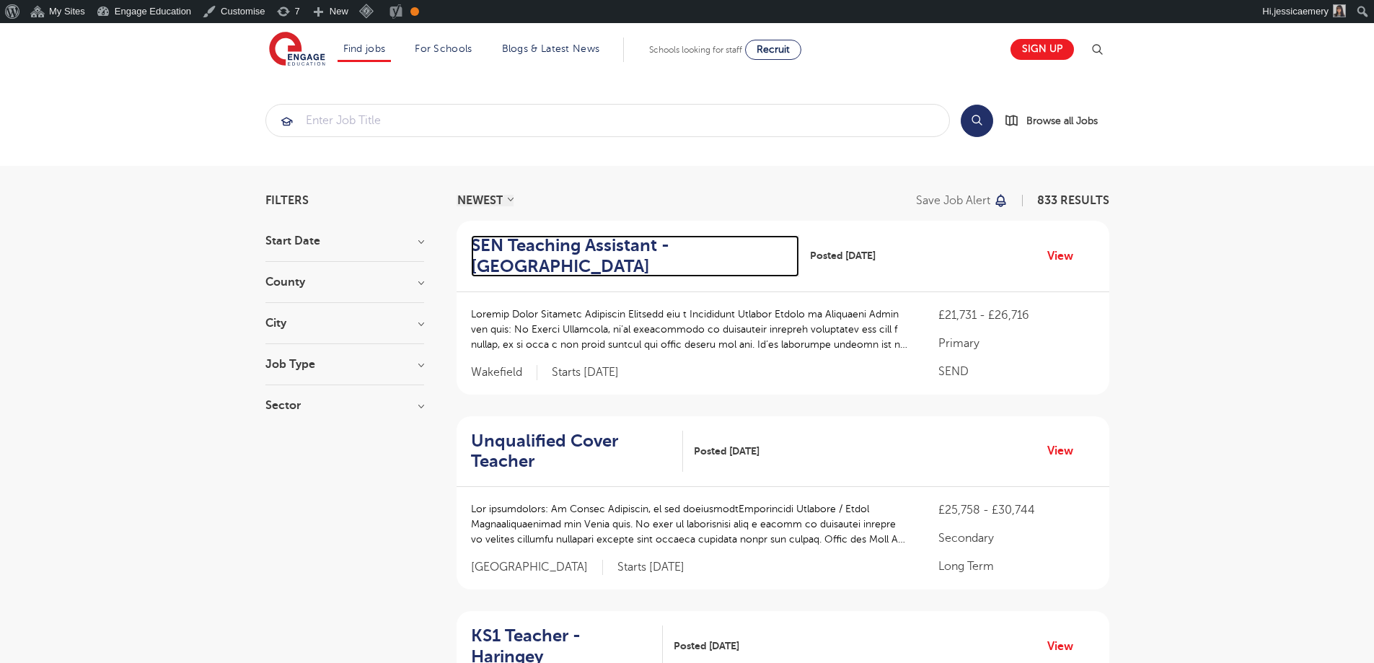 The image size is (1374, 663). I want to click on a: For Schools, so click(443, 48).